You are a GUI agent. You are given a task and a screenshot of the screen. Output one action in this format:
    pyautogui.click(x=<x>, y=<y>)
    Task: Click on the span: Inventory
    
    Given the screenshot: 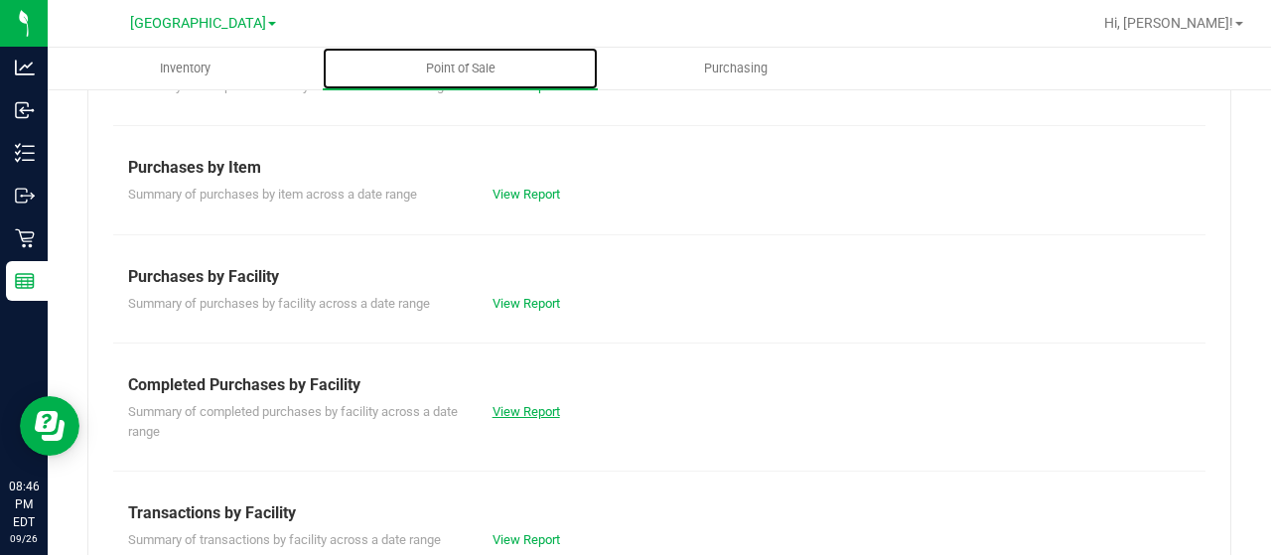 What is the action you would take?
    pyautogui.click(x=185, y=69)
    